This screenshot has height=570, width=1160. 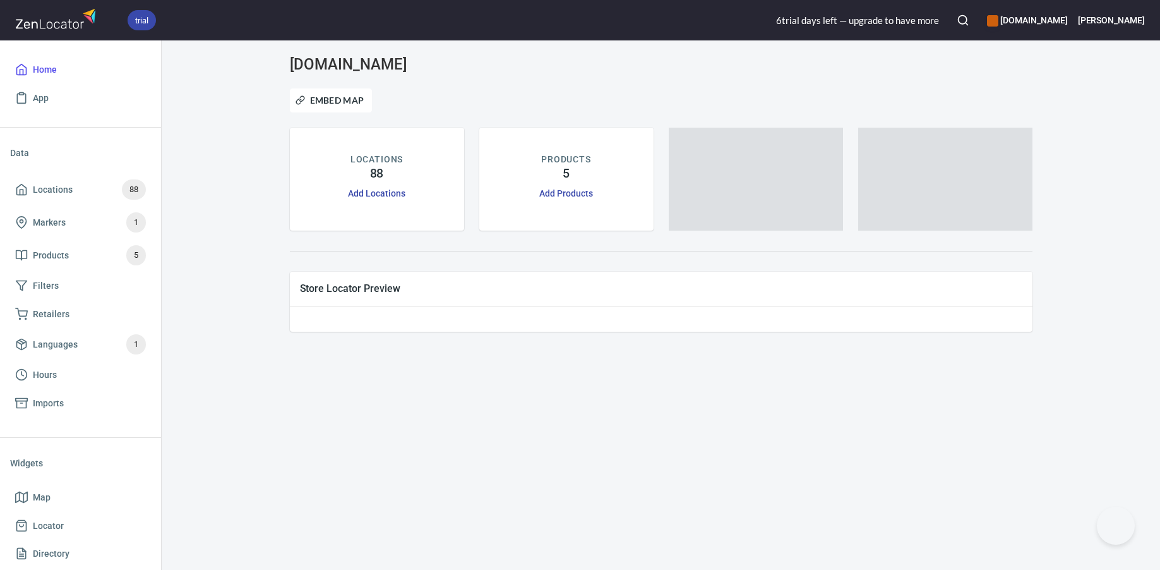 I want to click on span: Languages, so click(x=55, y=344).